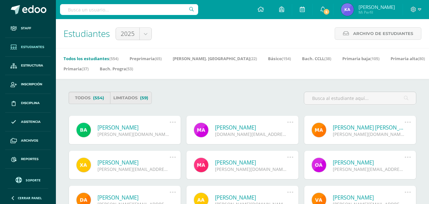 This screenshot has height=204, width=429. What do you see at coordinates (30, 159) in the screenshot?
I see `span: Reportes` at bounding box center [30, 159].